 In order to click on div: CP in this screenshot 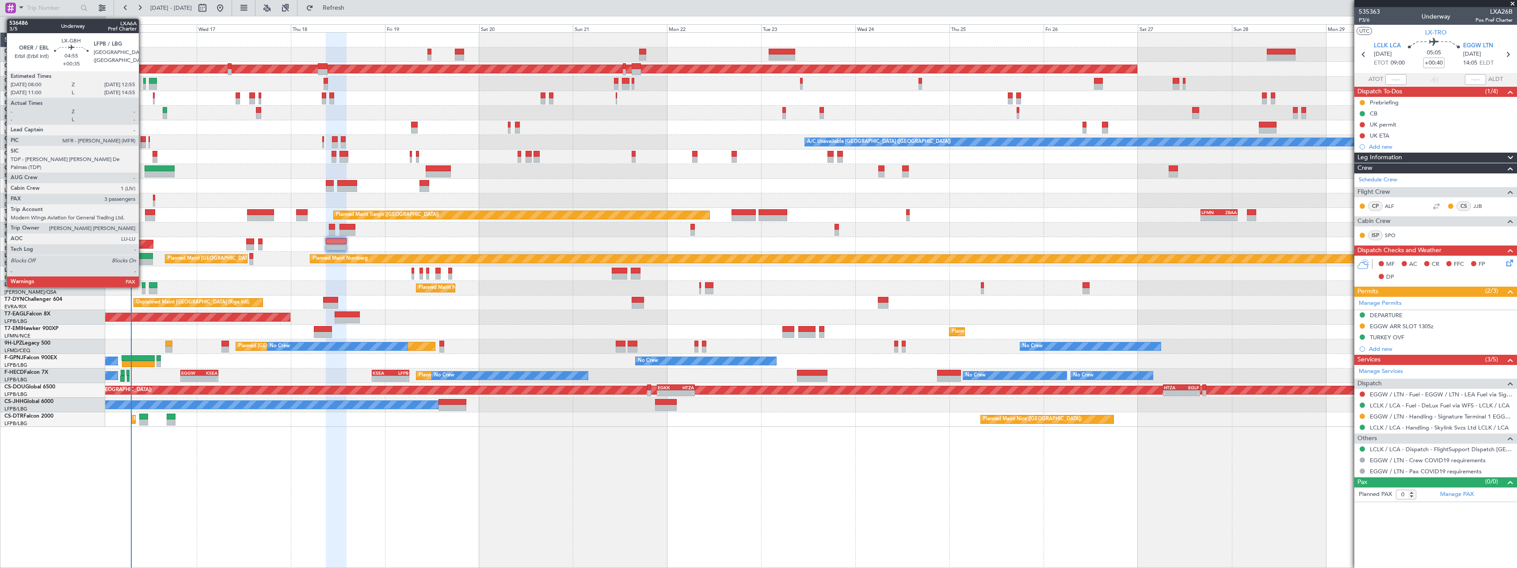, I will do `click(1375, 206)`.